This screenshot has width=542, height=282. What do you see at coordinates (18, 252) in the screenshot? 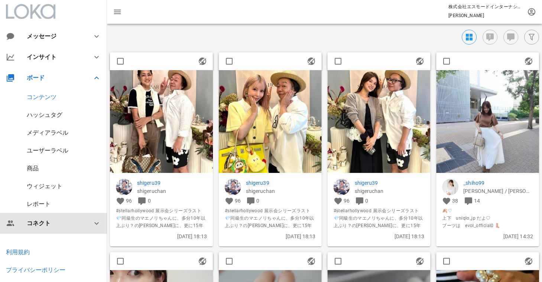
I see `div: 利用規約` at bounding box center [18, 252].